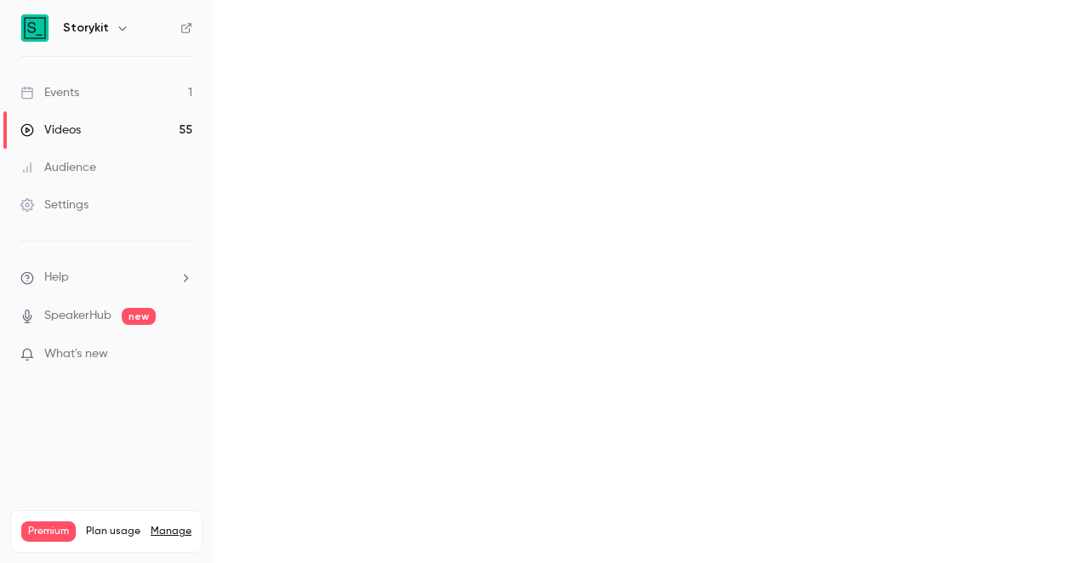 The image size is (1080, 563). What do you see at coordinates (113, 532) in the screenshot?
I see `span: Plan usage` at bounding box center [113, 532].